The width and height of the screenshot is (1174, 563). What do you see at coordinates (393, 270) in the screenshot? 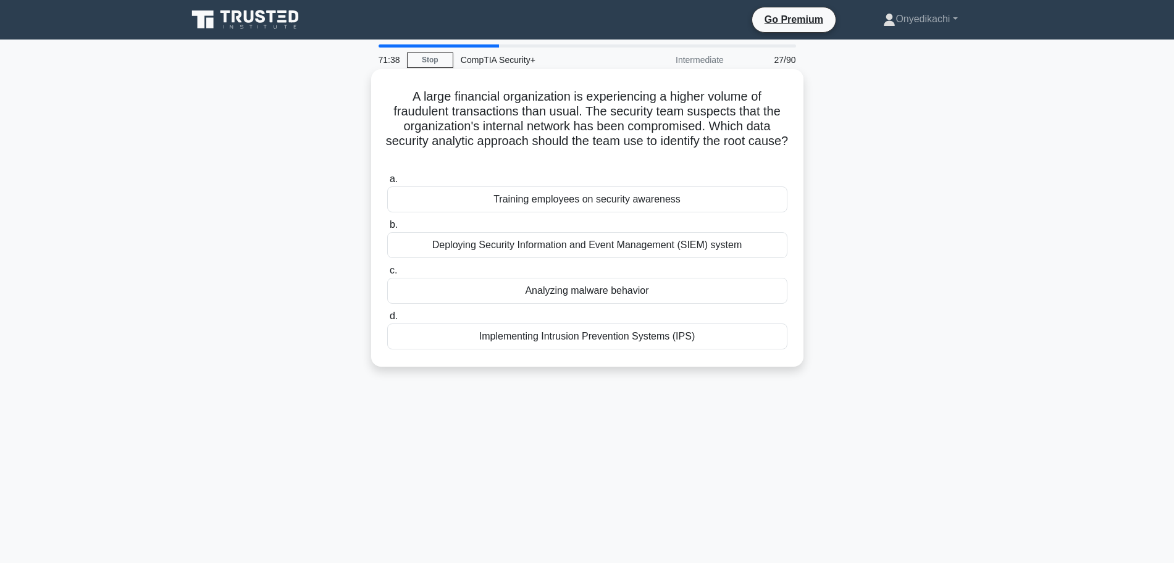
I see `span: c.` at bounding box center [393, 270].